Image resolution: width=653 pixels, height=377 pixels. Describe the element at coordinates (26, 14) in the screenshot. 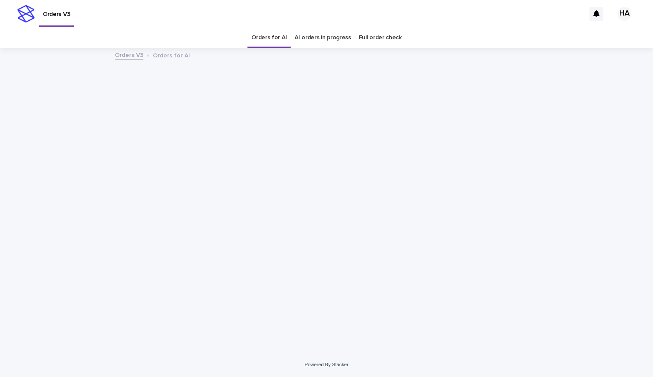

I see `img: stacker-logo-s-only.png` at that location.